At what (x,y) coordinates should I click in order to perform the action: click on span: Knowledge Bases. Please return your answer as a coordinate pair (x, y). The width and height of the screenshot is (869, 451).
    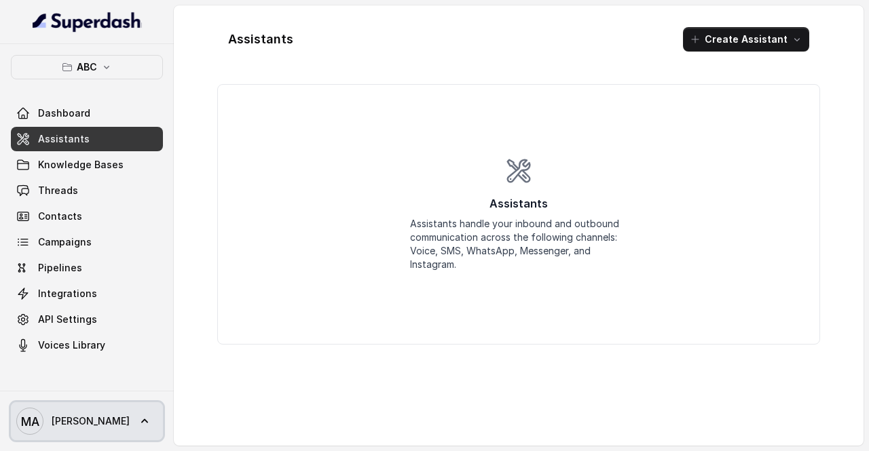
    Looking at the image, I should click on (81, 165).